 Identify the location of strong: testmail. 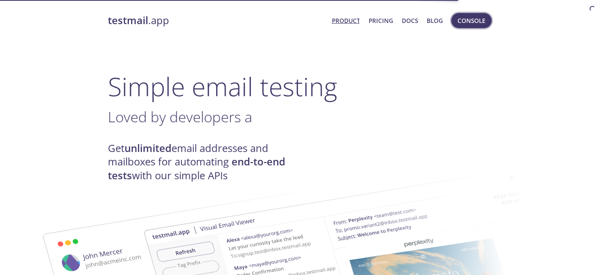
(128, 20).